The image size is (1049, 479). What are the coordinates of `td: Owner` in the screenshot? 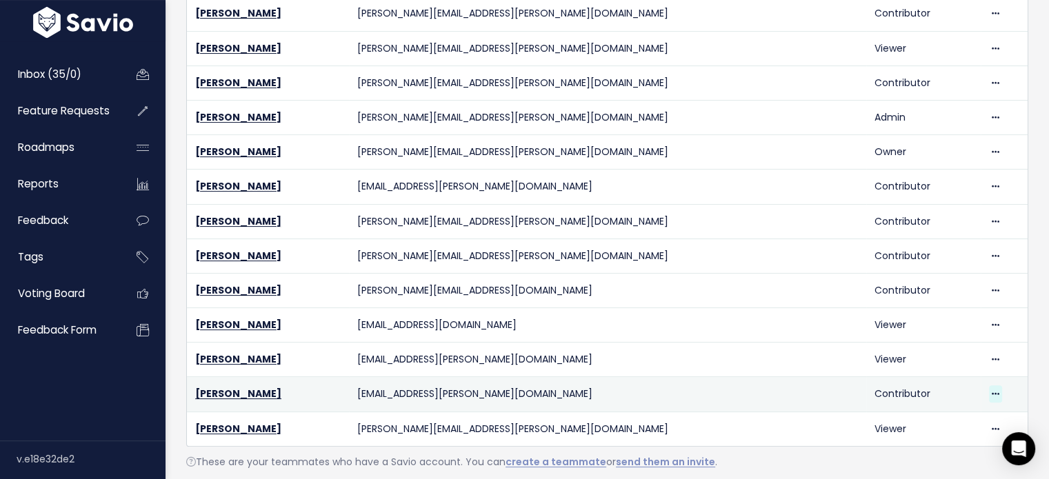 It's located at (923, 152).